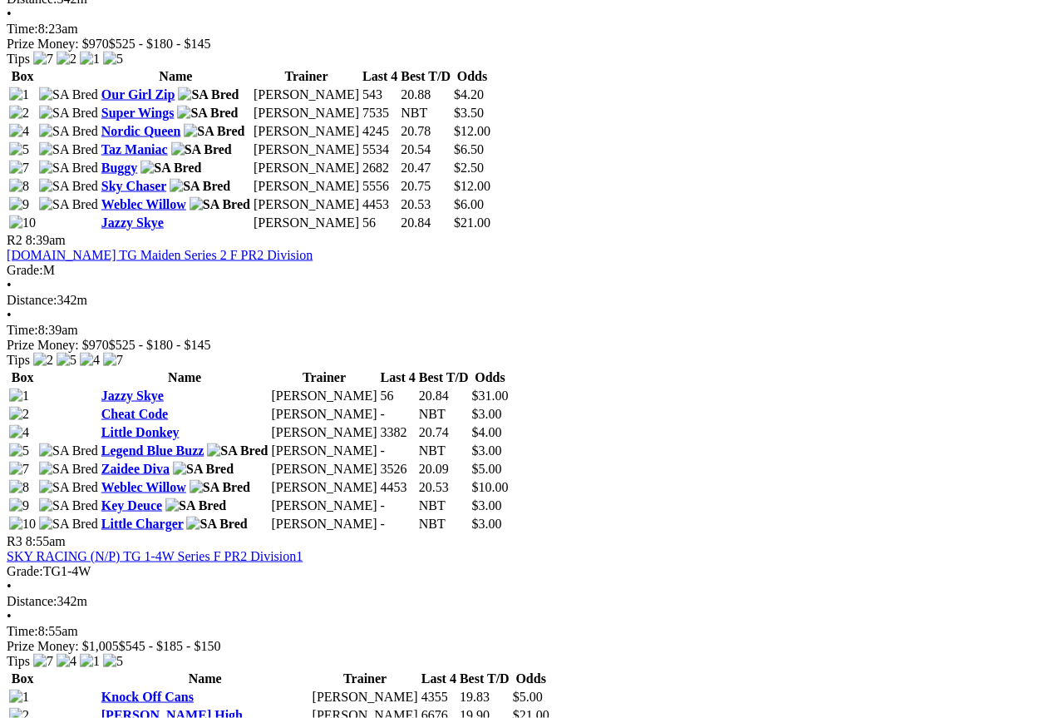 This screenshot has height=718, width=1064. I want to click on a: Legend Blue Buzz, so click(153, 450).